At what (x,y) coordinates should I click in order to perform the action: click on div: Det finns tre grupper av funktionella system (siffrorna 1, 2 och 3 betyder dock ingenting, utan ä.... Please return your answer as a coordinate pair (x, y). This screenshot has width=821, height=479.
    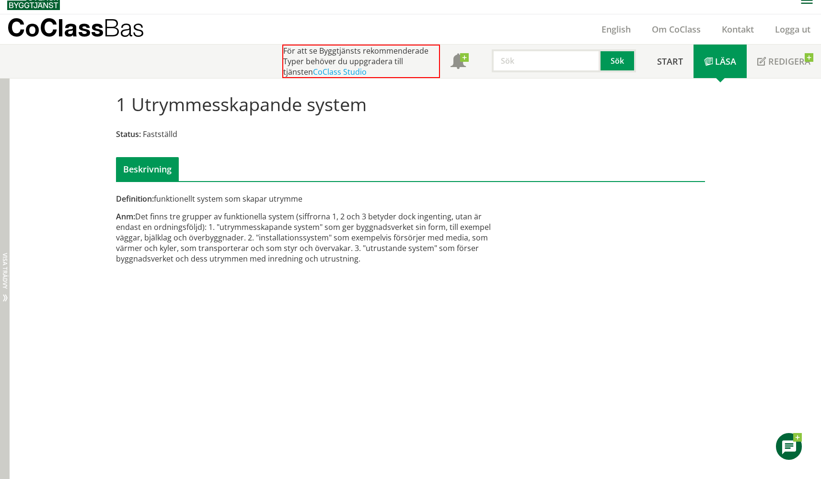
    Looking at the image, I should click on (309, 238).